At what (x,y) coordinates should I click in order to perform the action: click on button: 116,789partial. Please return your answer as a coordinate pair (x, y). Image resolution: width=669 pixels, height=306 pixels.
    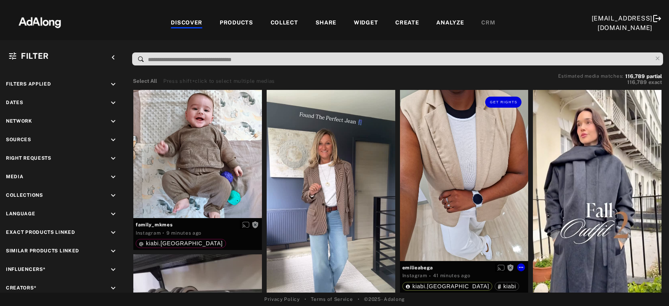
    Looking at the image, I should click on (643, 77).